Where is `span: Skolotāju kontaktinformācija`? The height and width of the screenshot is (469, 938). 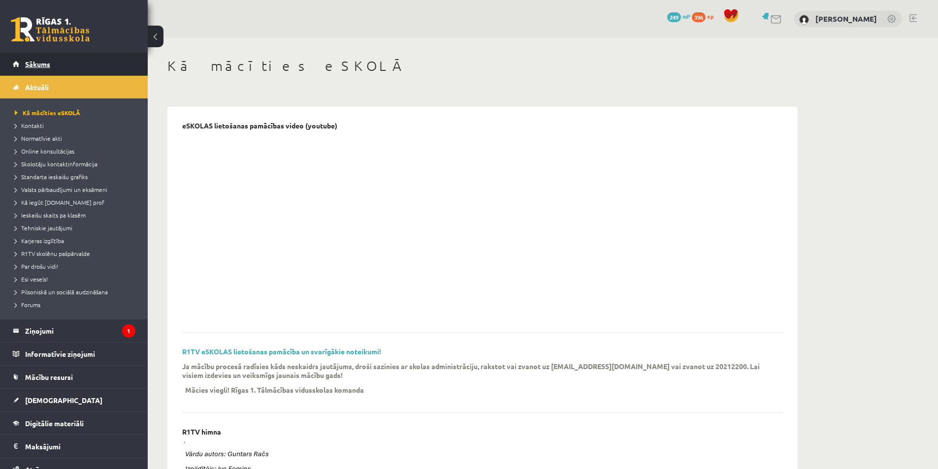 span: Skolotāju kontaktinformācija is located at coordinates (56, 164).